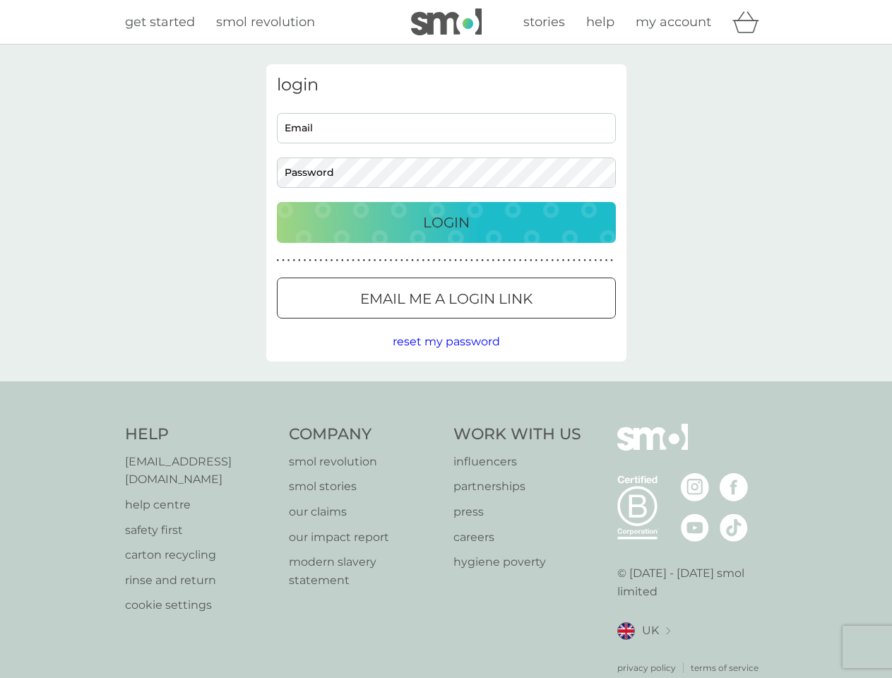 Image resolution: width=892 pixels, height=678 pixels. Describe the element at coordinates (517, 462) in the screenshot. I see `p: influencers` at that location.